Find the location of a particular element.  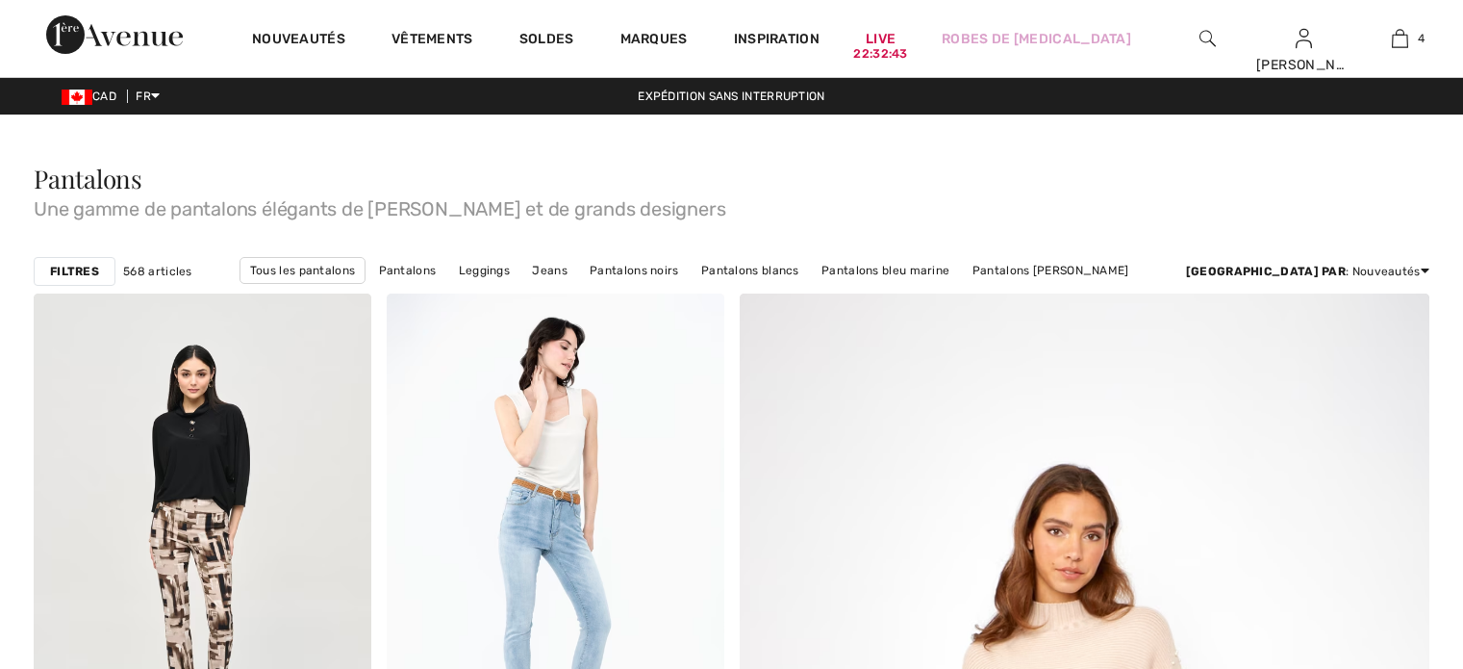

a: Nouveautés is located at coordinates (298, 40).